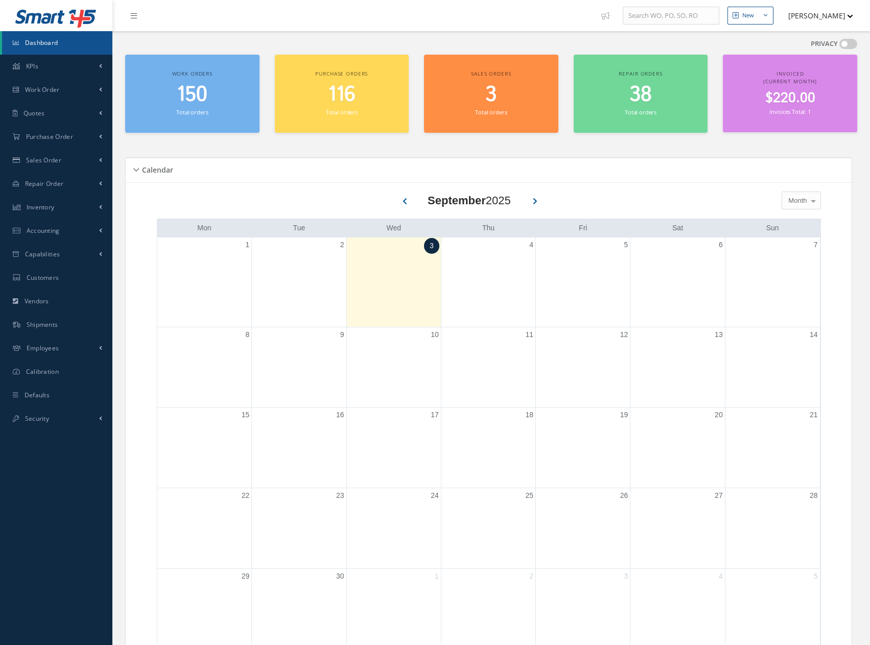  What do you see at coordinates (342, 93) in the screenshot?
I see `a: Purchase orders 116 Total orders` at bounding box center [342, 93].